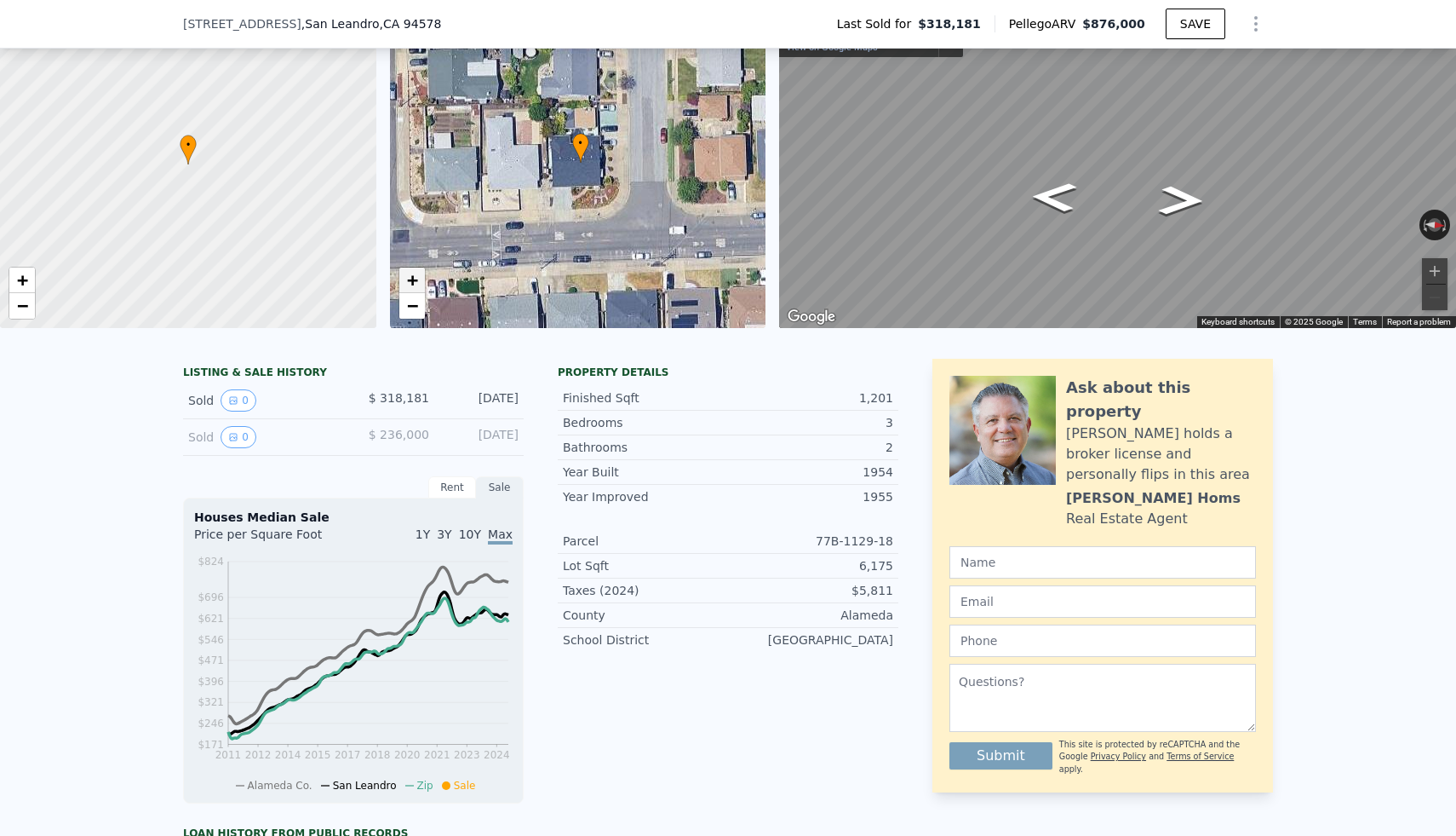 The width and height of the screenshot is (1456, 836). Describe the element at coordinates (211, 640) in the screenshot. I see `tspan: $546` at that location.